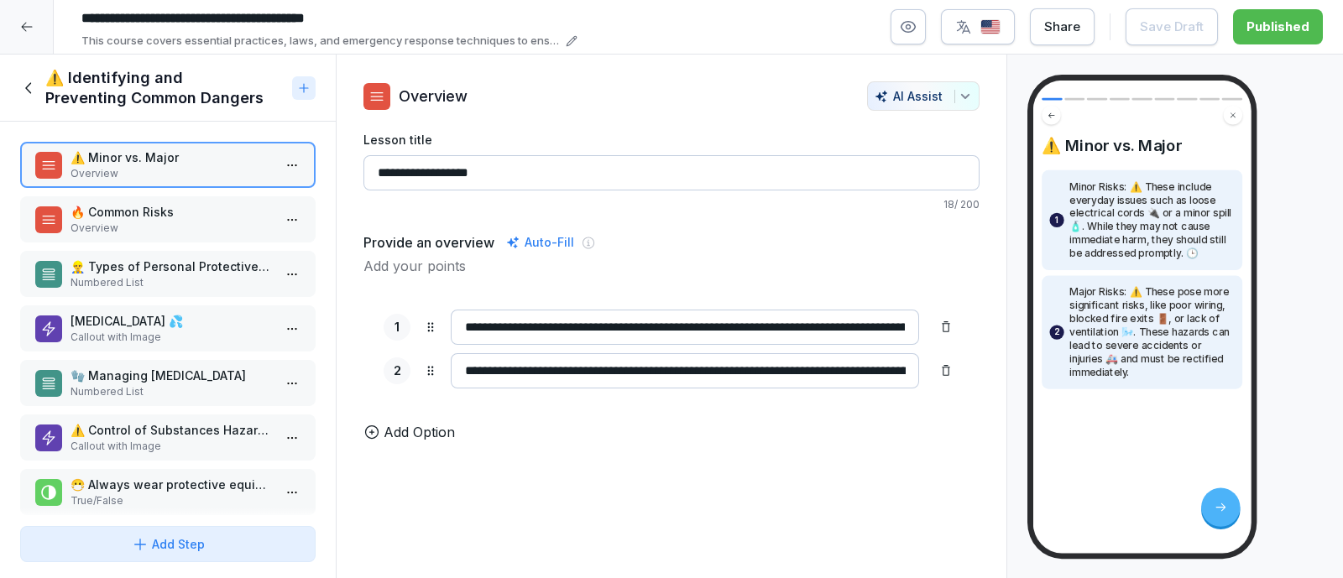 This screenshot has width=1343, height=578. Describe the element at coordinates (672, 205) in the screenshot. I see `p: 18 / 200` at that location.